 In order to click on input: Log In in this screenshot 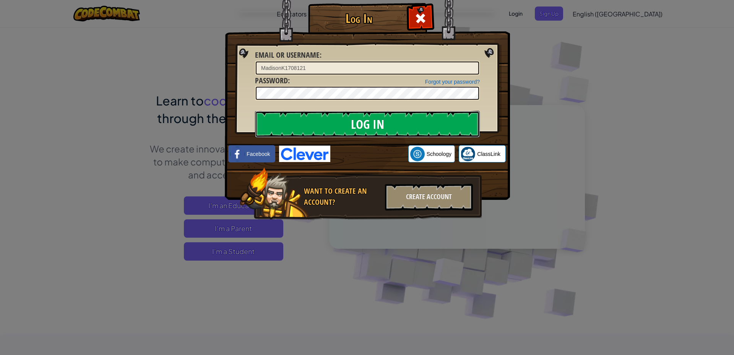, I will do `click(367, 124)`.